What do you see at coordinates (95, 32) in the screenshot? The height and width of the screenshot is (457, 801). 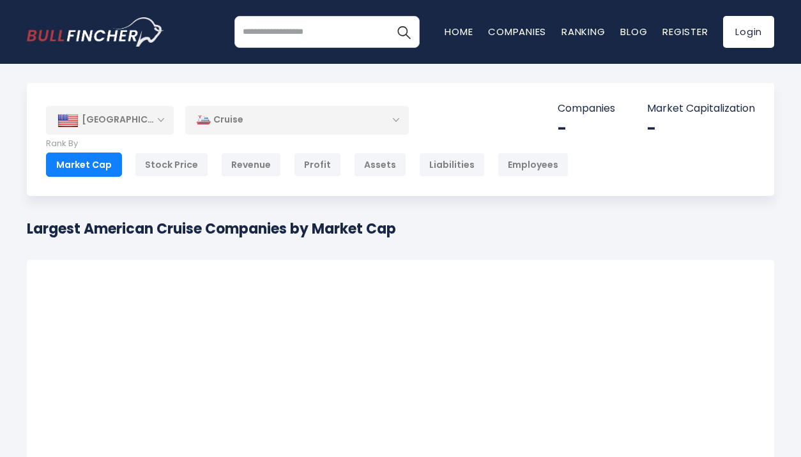 I see `a: Go to homepage` at bounding box center [95, 32].